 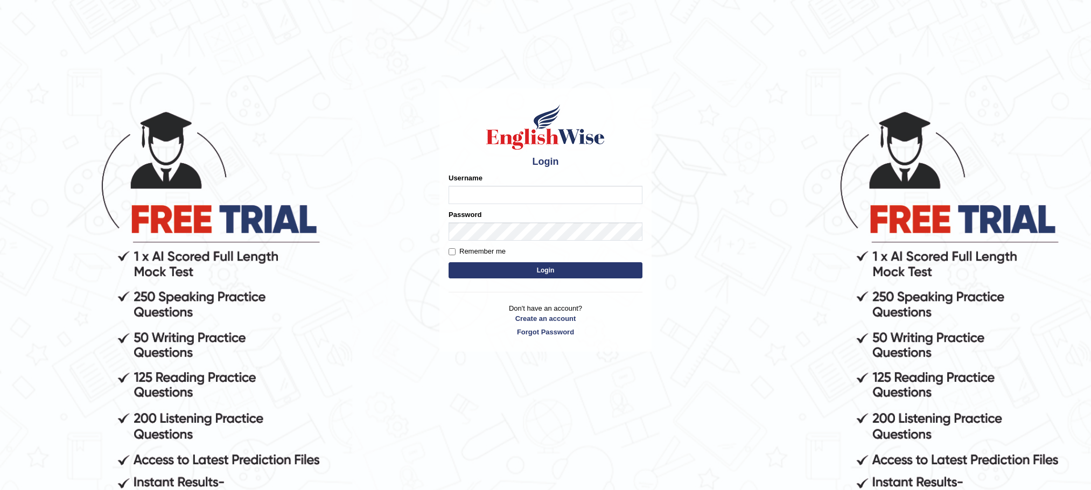 What do you see at coordinates (546, 162) in the screenshot?
I see `h4: Login` at bounding box center [546, 162].